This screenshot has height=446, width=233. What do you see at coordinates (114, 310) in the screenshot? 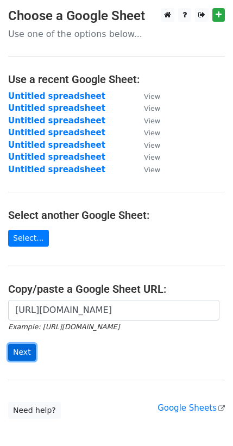
I see `input: Paste your Google Sheet URL here` at bounding box center [114, 310].